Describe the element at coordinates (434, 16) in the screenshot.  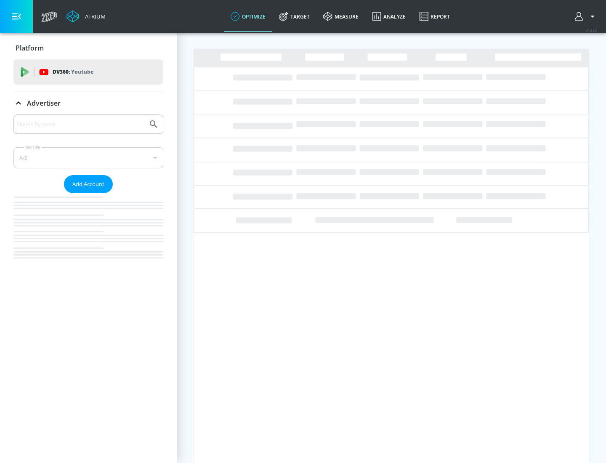
I see `a: Report` at that location.